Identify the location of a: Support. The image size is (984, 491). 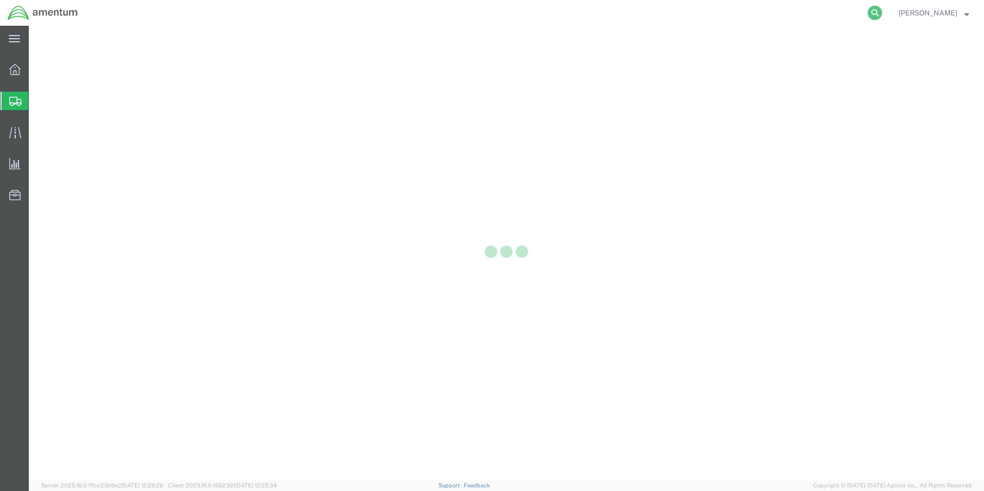
(451, 485).